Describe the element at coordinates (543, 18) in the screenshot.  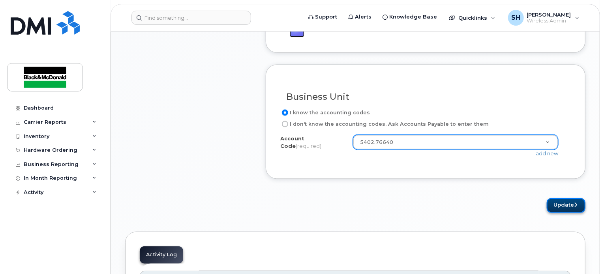
I see `div: Serena Hunter` at that location.